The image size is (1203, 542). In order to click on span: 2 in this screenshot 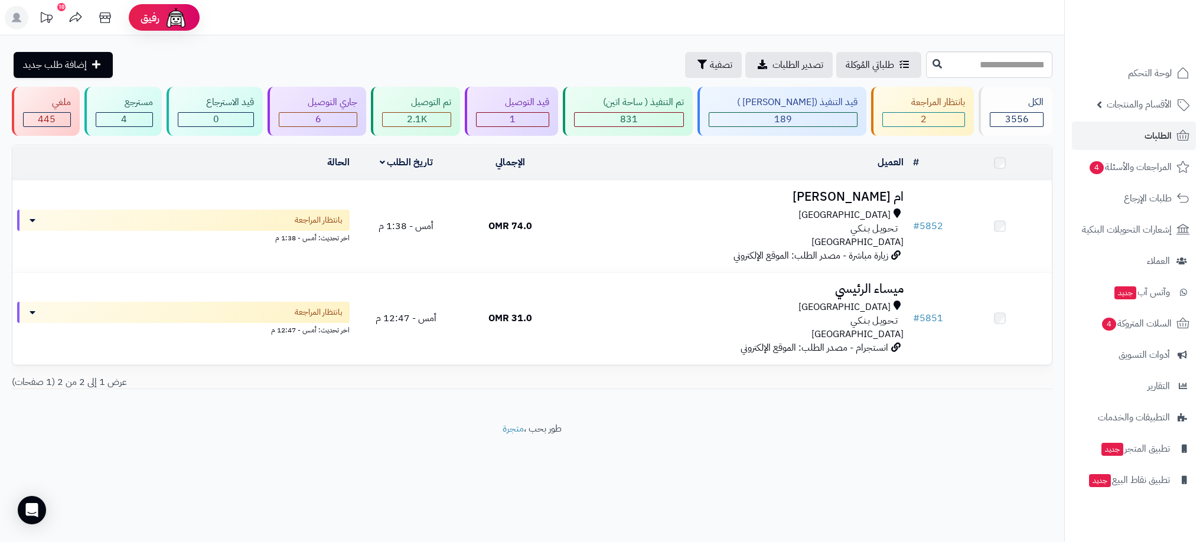, I will do `click(924, 119)`.